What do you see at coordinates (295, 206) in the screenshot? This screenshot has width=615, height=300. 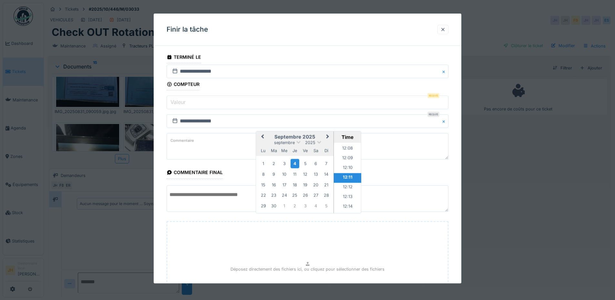 I see `div: Choose jeudi 2 octobre 2025` at bounding box center [295, 206].